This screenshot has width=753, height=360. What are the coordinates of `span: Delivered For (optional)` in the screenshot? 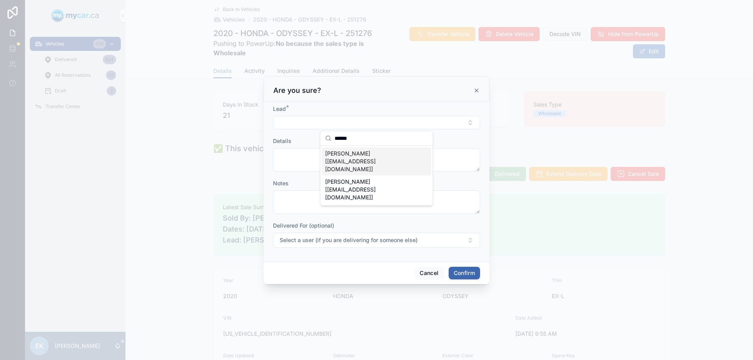 It's located at (304, 226).